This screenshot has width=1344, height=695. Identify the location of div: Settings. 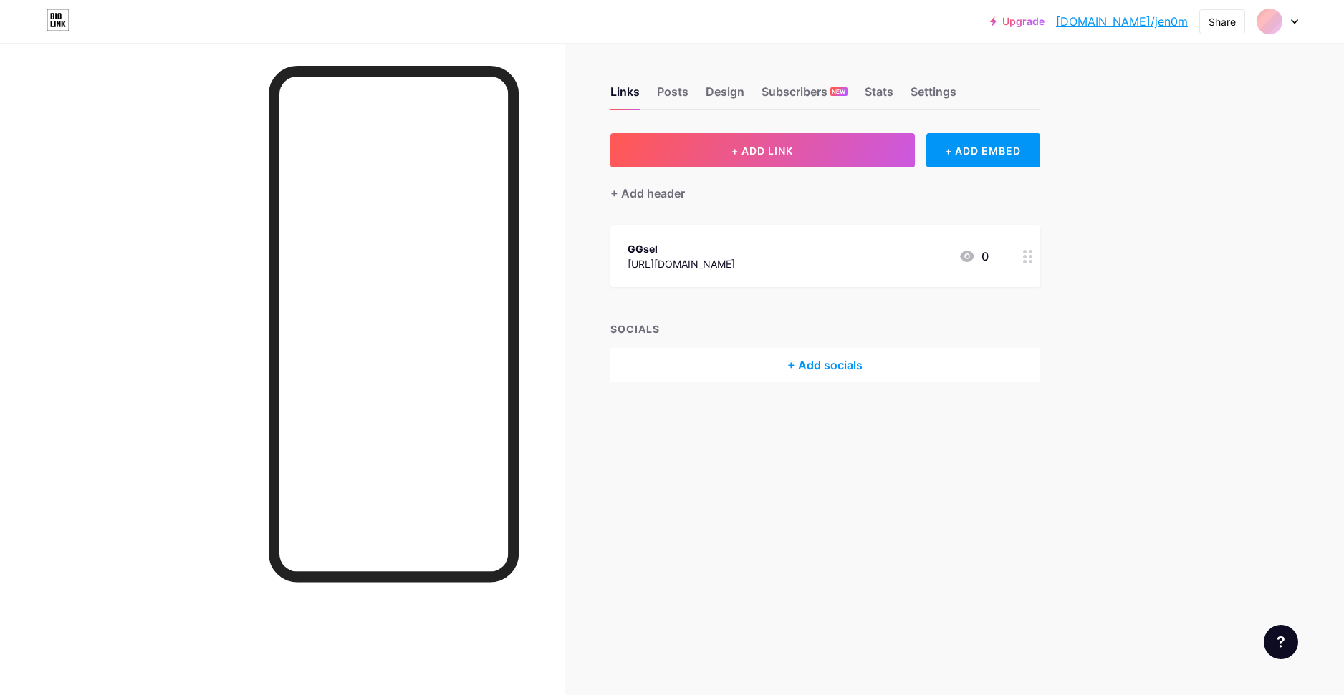
(933, 96).